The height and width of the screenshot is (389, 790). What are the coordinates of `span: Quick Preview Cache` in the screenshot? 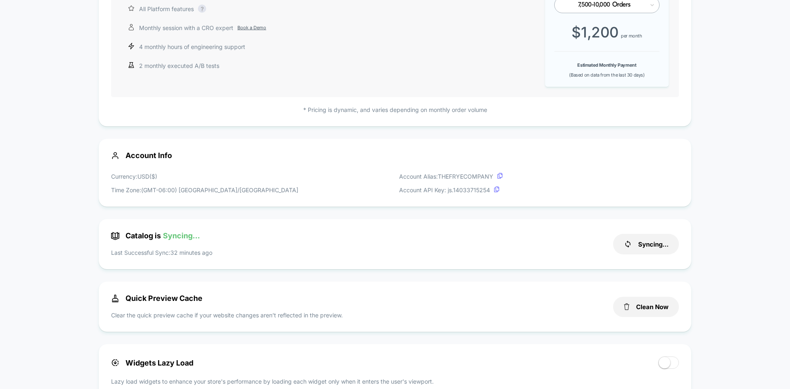 It's located at (157, 298).